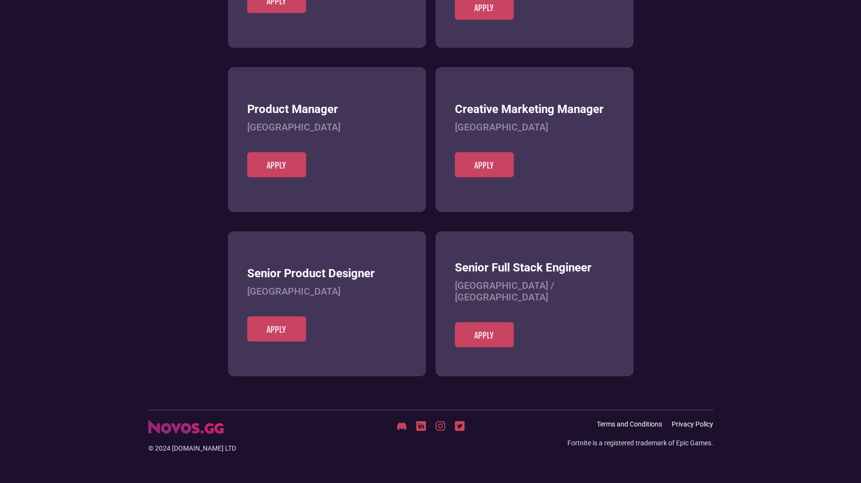 This screenshot has width=861, height=483. What do you see at coordinates (535, 268) in the screenshot?
I see `h3: Senior Full Stack Engineer` at bounding box center [535, 268].